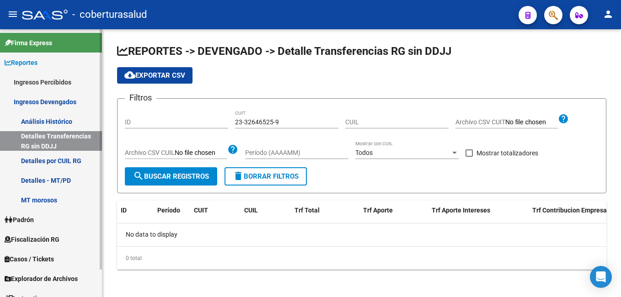  What do you see at coordinates (13, 14) in the screenshot?
I see `mat-icon: menu` at bounding box center [13, 14].